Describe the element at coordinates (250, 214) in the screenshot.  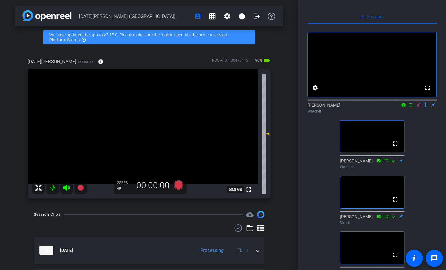
I see `span: Destinations for your clips` at that location.